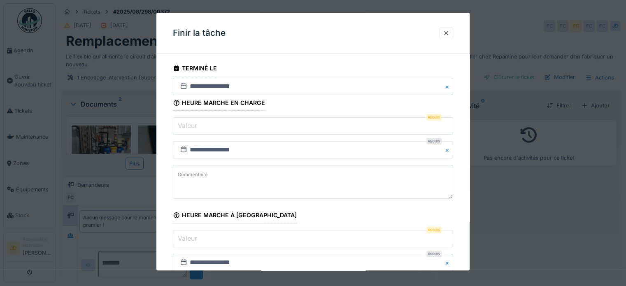 The width and height of the screenshot is (626, 286). Describe the element at coordinates (193, 175) in the screenshot. I see `label: Commentaire` at that location.